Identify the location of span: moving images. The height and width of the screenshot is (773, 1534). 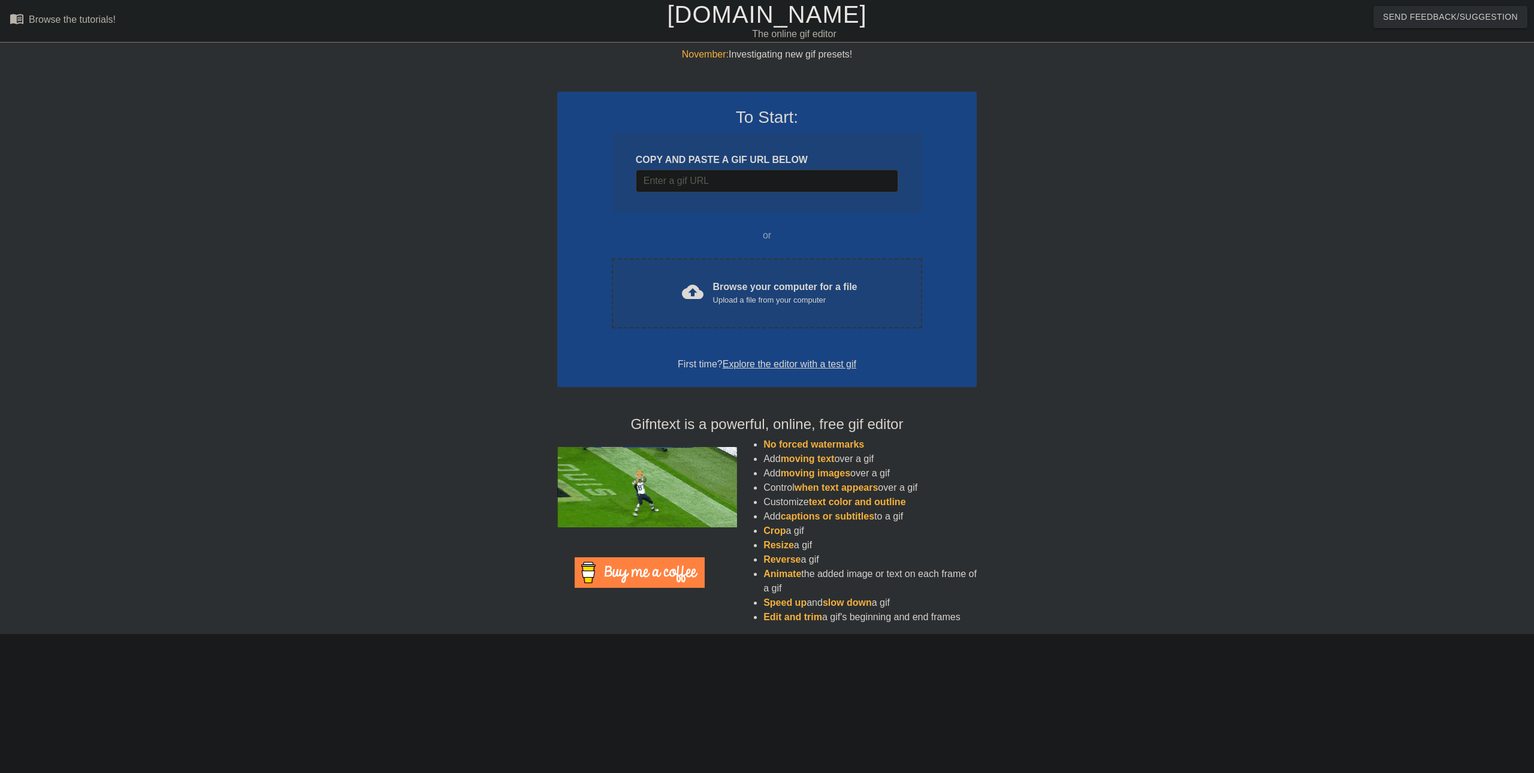
(815, 473).